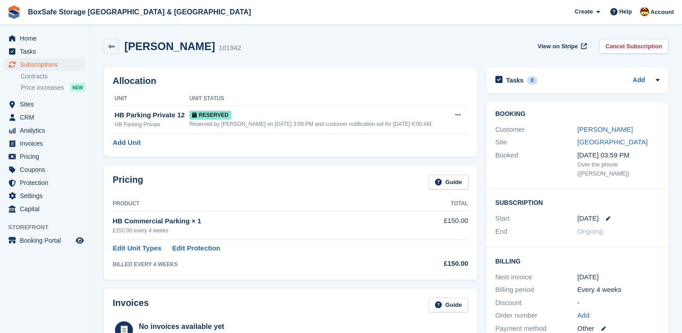  What do you see at coordinates (558, 46) in the screenshot?
I see `span: View on Stripe` at bounding box center [558, 46].